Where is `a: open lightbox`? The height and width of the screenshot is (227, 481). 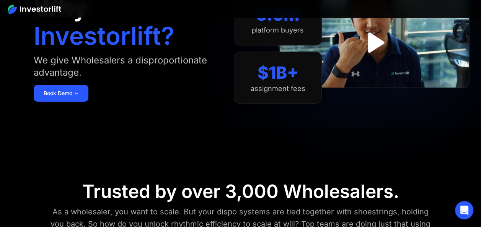 a: open lightbox is located at coordinates (374, 43).